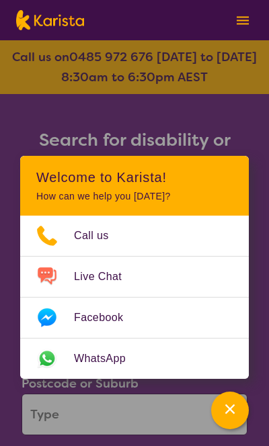 The image size is (269, 446). Describe the element at coordinates (111, 57) in the screenshot. I see `a: 0485 972 676` at that location.